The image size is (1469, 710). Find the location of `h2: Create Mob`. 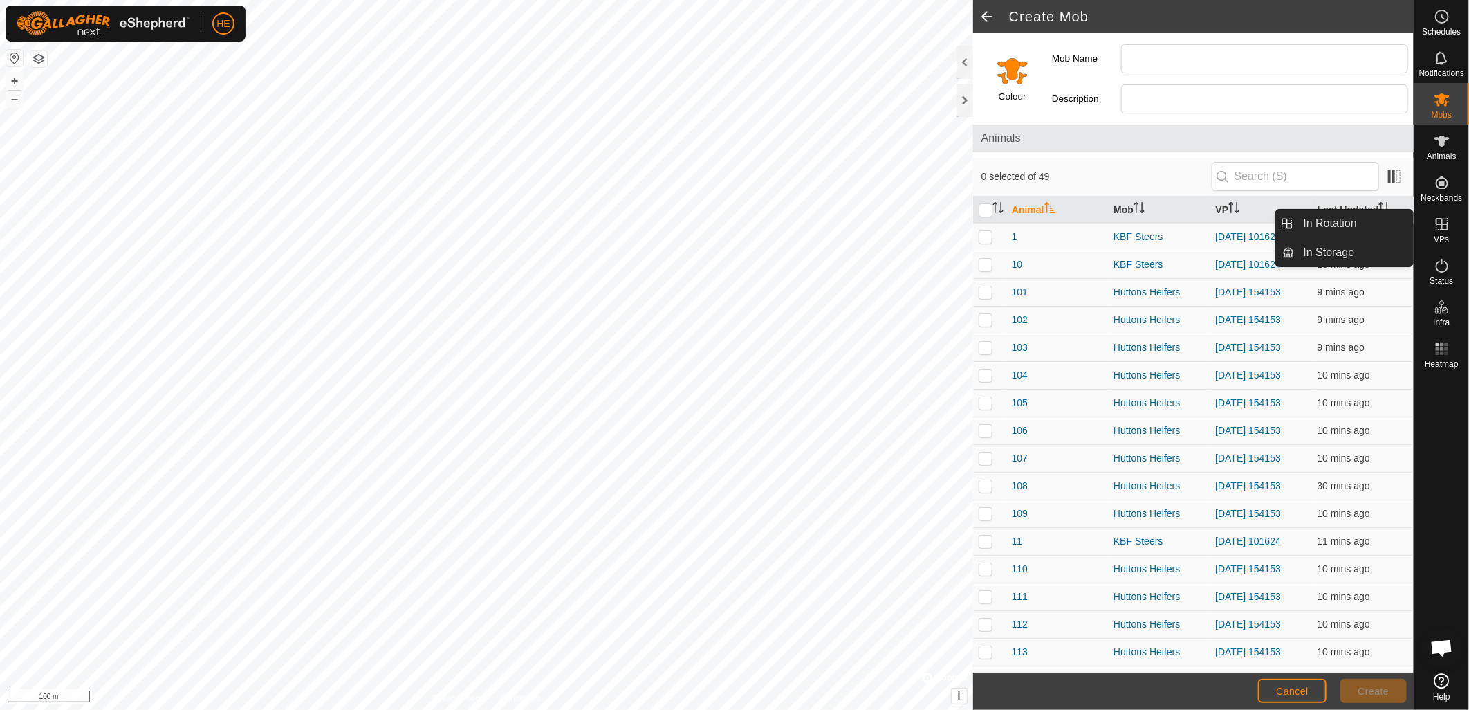

h2: Create Mob is located at coordinates (1211, 17).